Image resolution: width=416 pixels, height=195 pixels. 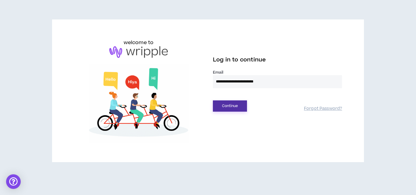 What do you see at coordinates (230, 106) in the screenshot?
I see `button: Continue` at bounding box center [230, 106].